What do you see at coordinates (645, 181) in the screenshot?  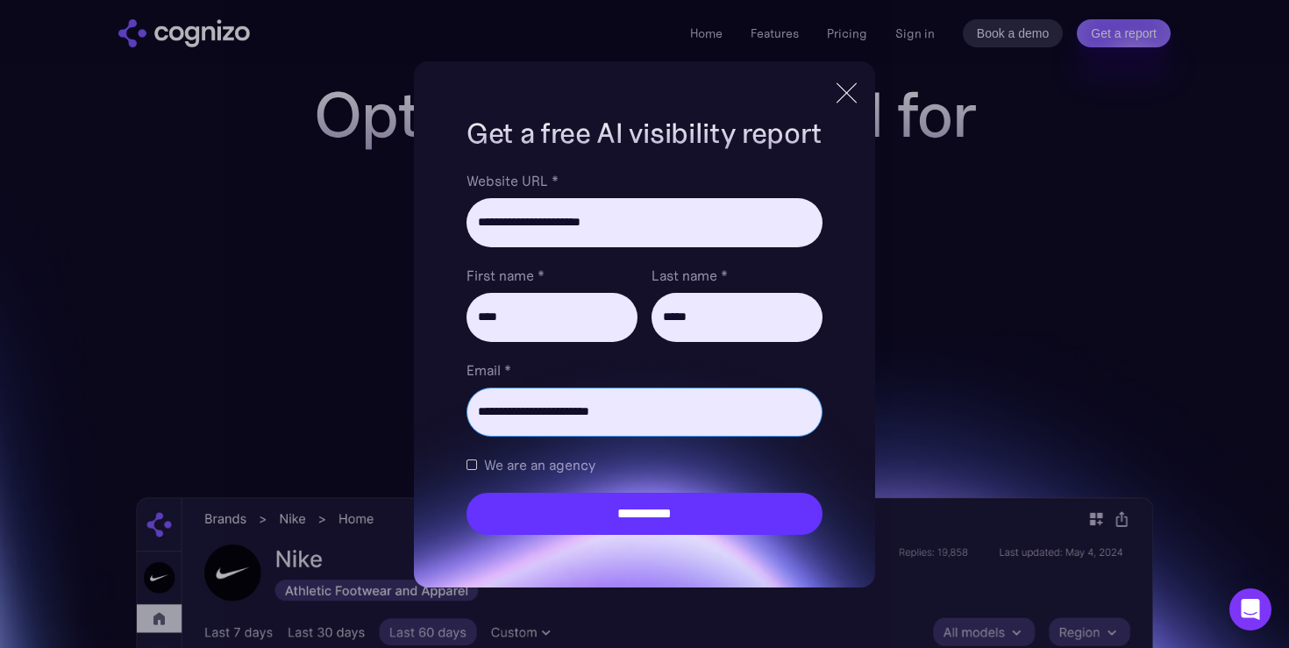 I see `label: Website URL *` at bounding box center [645, 181].